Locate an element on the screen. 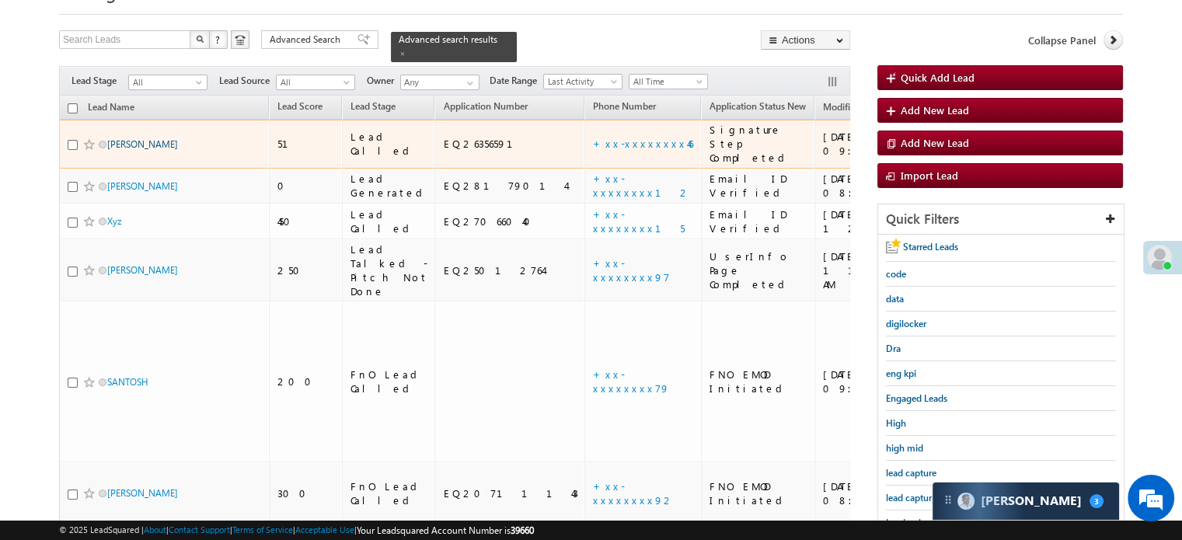 The image size is (1182, 540). img: Search is located at coordinates (200, 39).